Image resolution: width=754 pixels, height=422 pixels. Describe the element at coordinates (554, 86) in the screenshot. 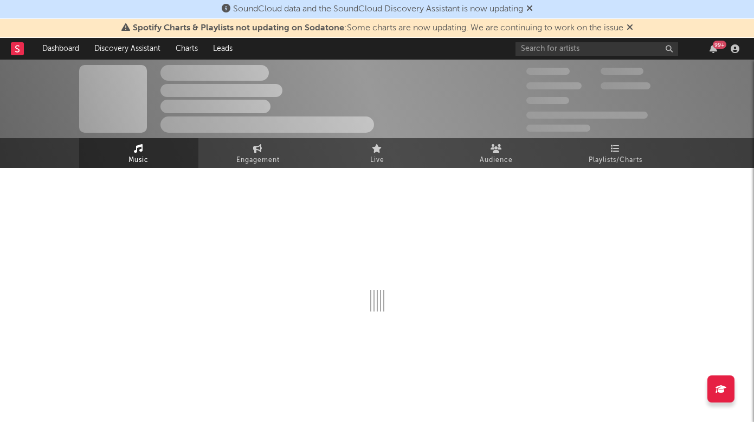

I see `span: 50,000,000` at that location.